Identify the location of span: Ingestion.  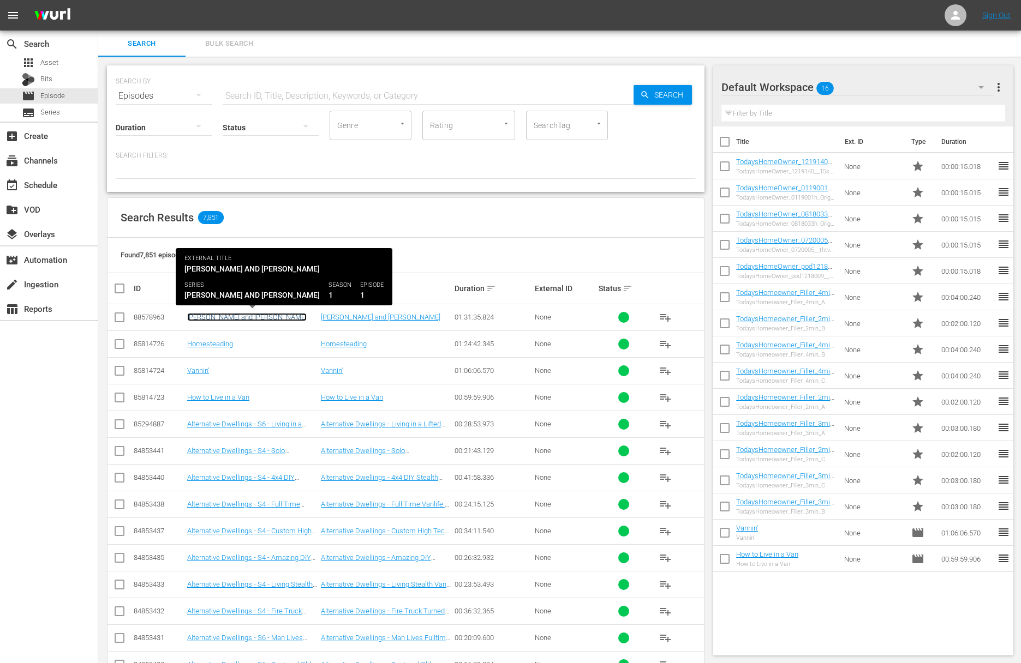
(12, 285).